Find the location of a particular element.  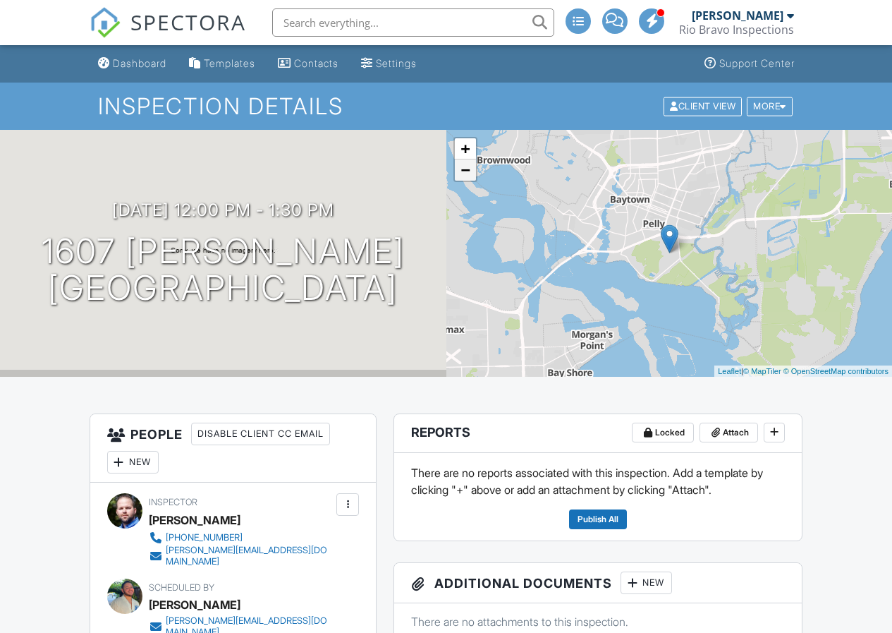

span: Inspector is located at coordinates (173, 502).